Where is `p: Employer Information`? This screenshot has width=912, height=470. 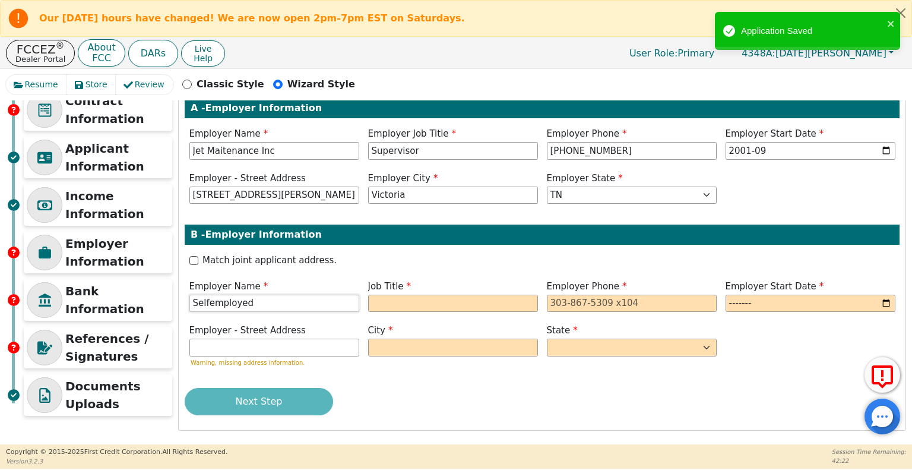 p: Employer Information is located at coordinates (117, 252).